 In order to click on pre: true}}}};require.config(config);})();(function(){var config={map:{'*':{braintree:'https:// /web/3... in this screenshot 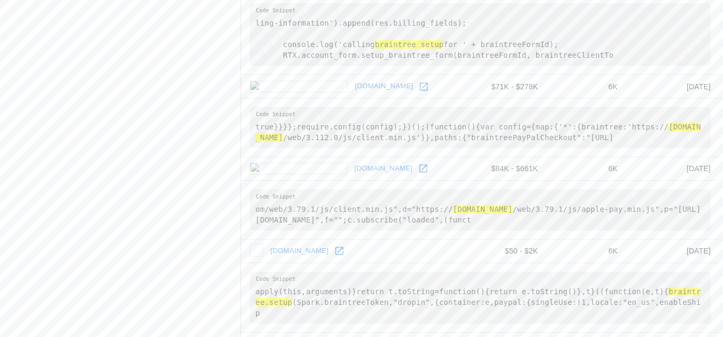, I will do `click(480, 127)`.